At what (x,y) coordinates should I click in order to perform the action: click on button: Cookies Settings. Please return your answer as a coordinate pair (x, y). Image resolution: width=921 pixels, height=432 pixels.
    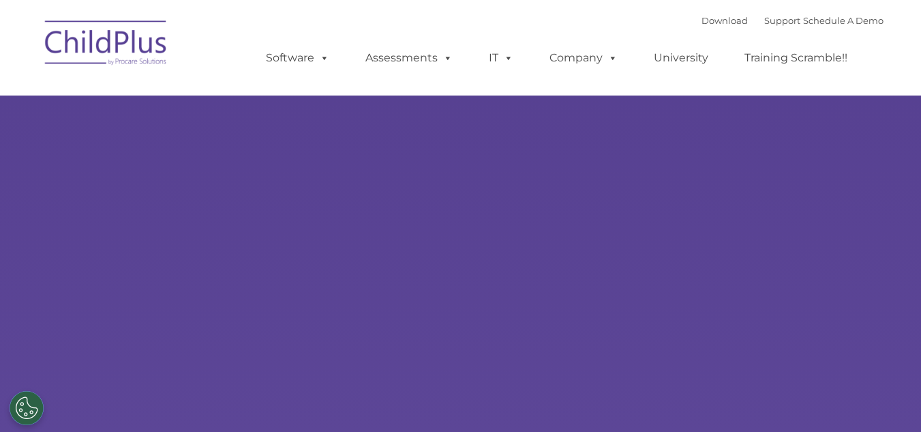
    Looking at the image, I should click on (27, 408).